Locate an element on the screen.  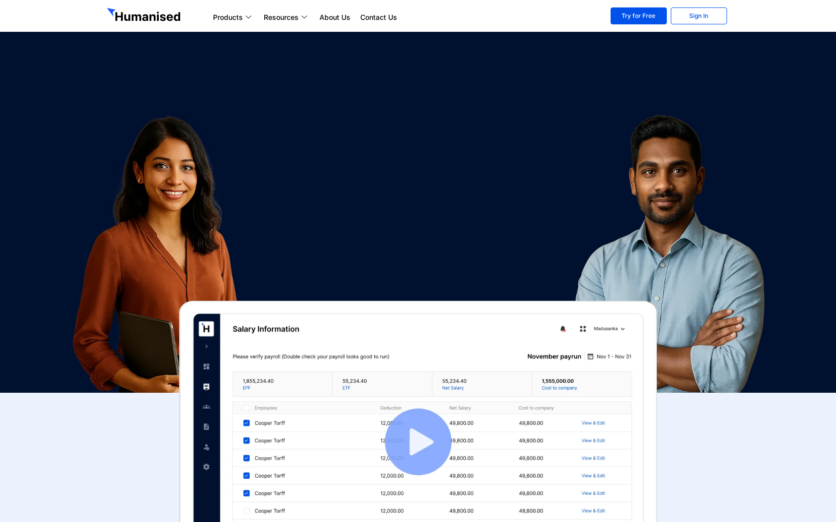
img: GetHumanised Logo is located at coordinates (145, 16).